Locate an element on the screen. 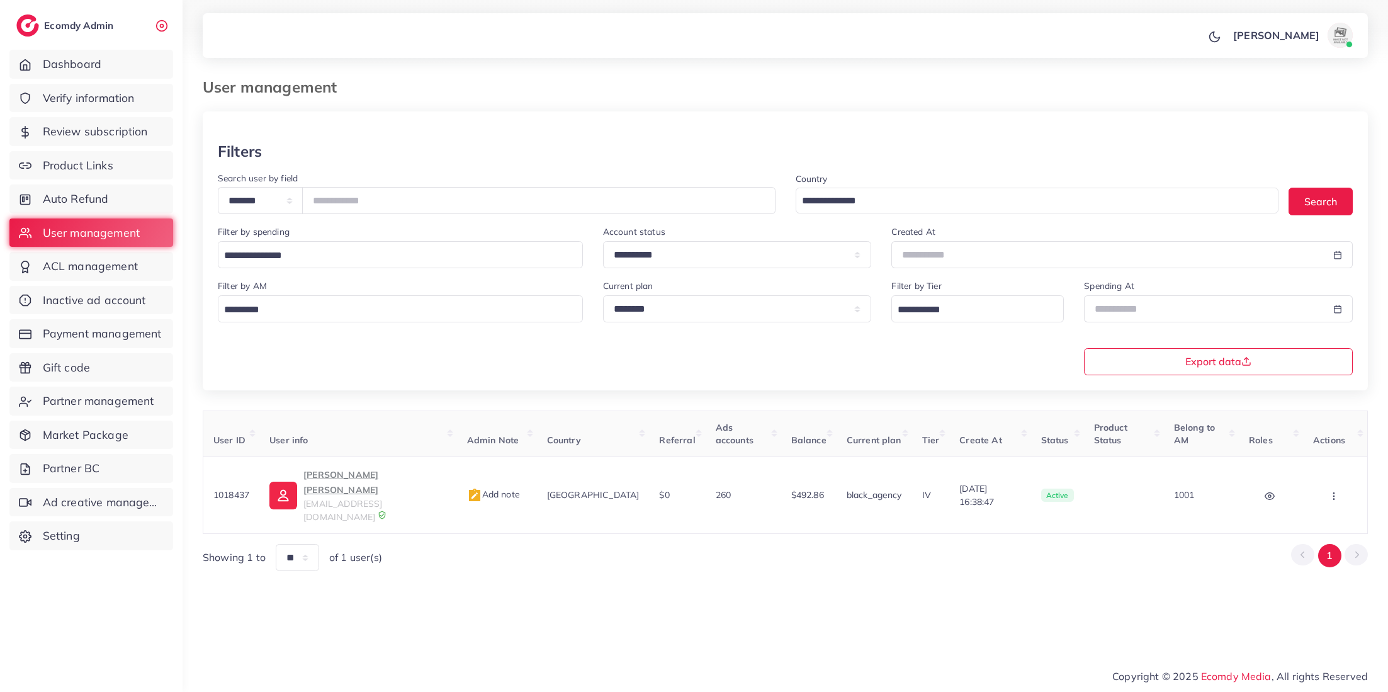 This screenshot has height=692, width=1388. span: Add note is located at coordinates (493, 494).